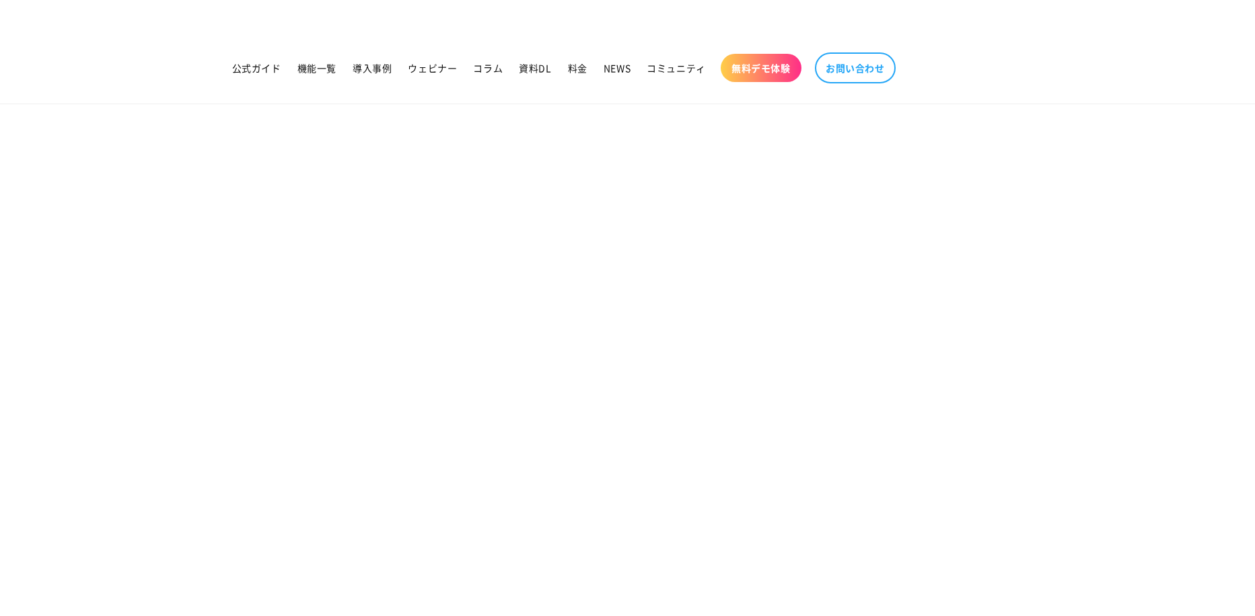 This screenshot has width=1255, height=616. Describe the element at coordinates (317, 68) in the screenshot. I see `a: 機能一覧` at that location.